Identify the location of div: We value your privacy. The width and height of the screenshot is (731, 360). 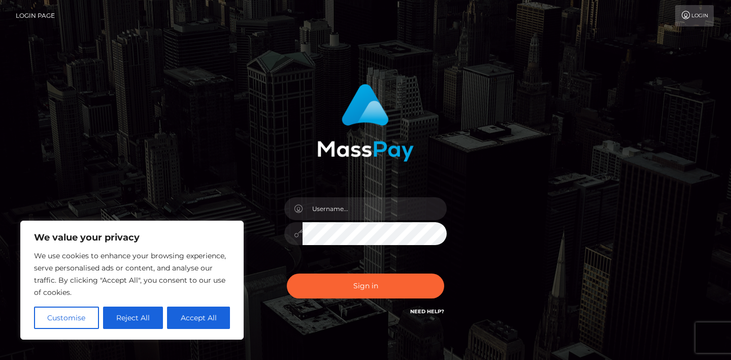
(132, 280).